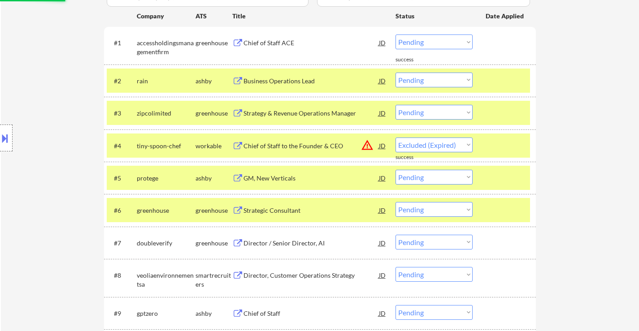 The image size is (639, 331). What do you see at coordinates (214, 146) in the screenshot?
I see `div: workable` at bounding box center [214, 146].